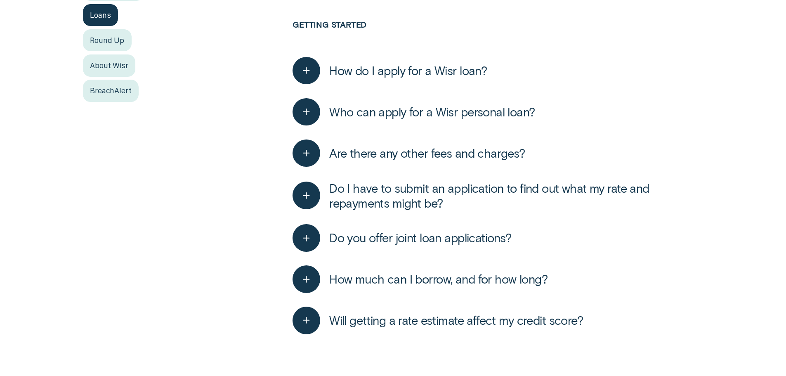 This screenshot has width=786, height=376. Describe the element at coordinates (497, 35) in the screenshot. I see `h3: Getting started` at that location.